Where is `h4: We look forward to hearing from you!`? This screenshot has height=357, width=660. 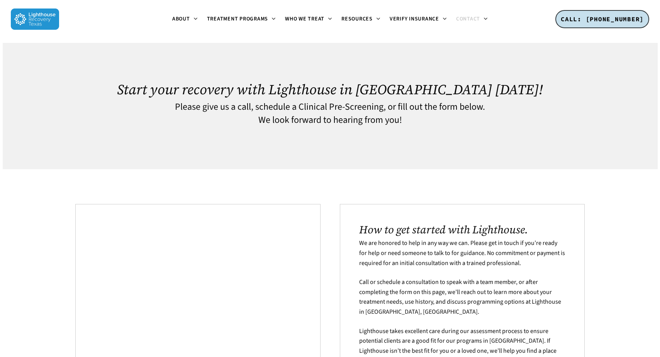
h4: We look forward to hearing from you! is located at coordinates (330, 120).